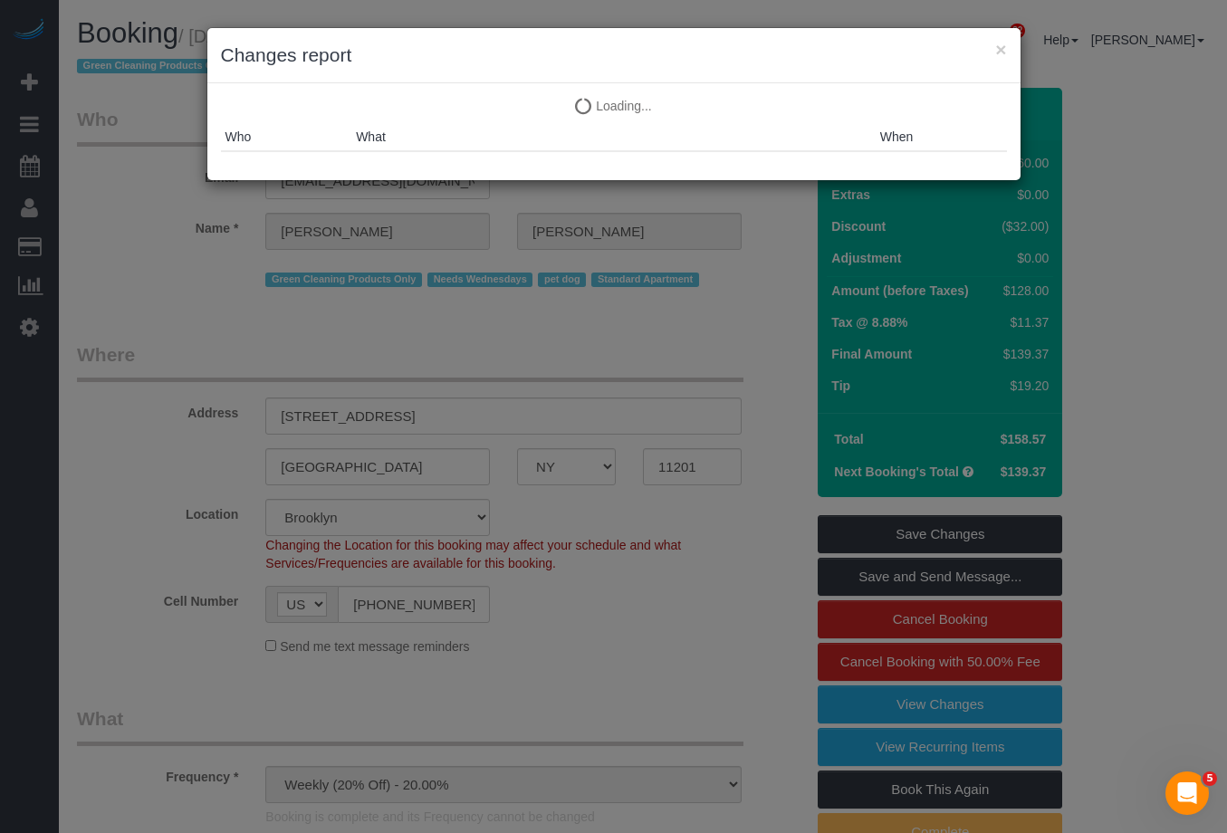  What do you see at coordinates (1210, 779) in the screenshot?
I see `span: 5` at bounding box center [1210, 779].